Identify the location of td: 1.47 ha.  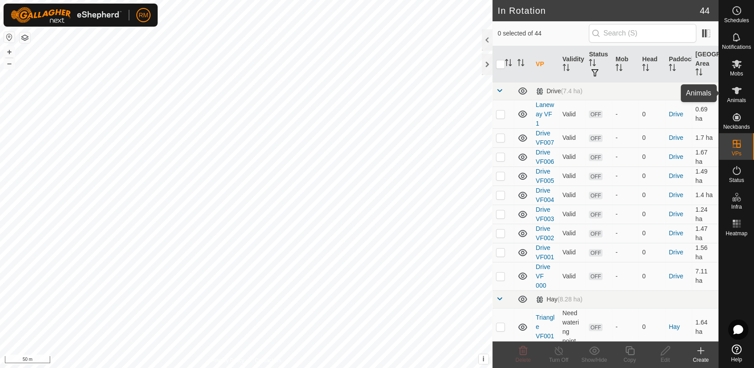
(705, 233).